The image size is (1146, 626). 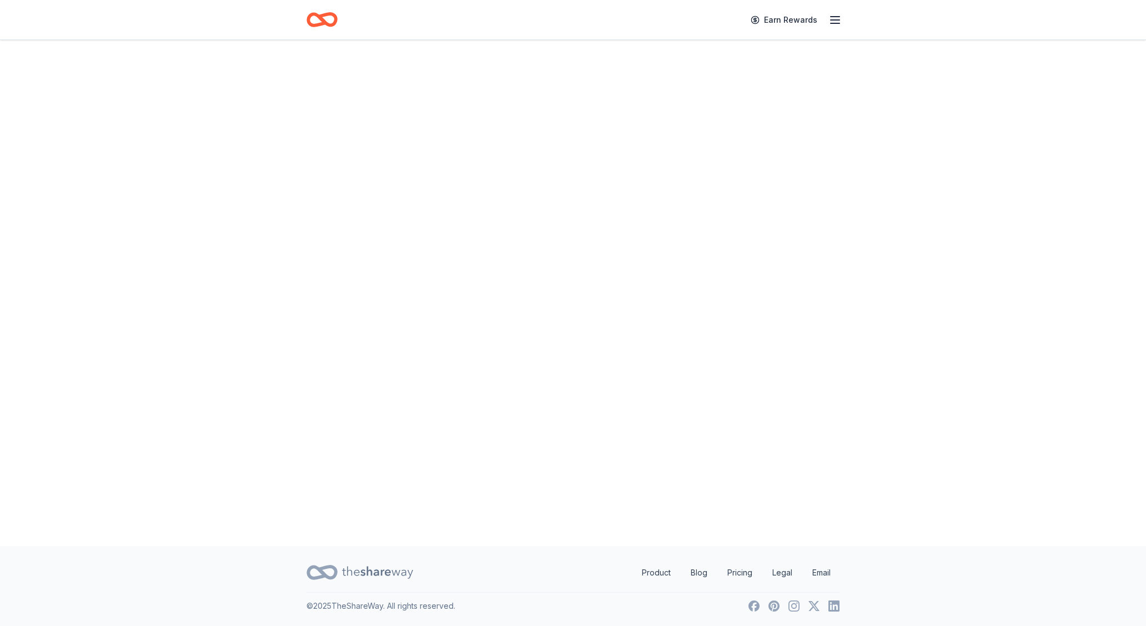 I want to click on a: Home, so click(x=322, y=19).